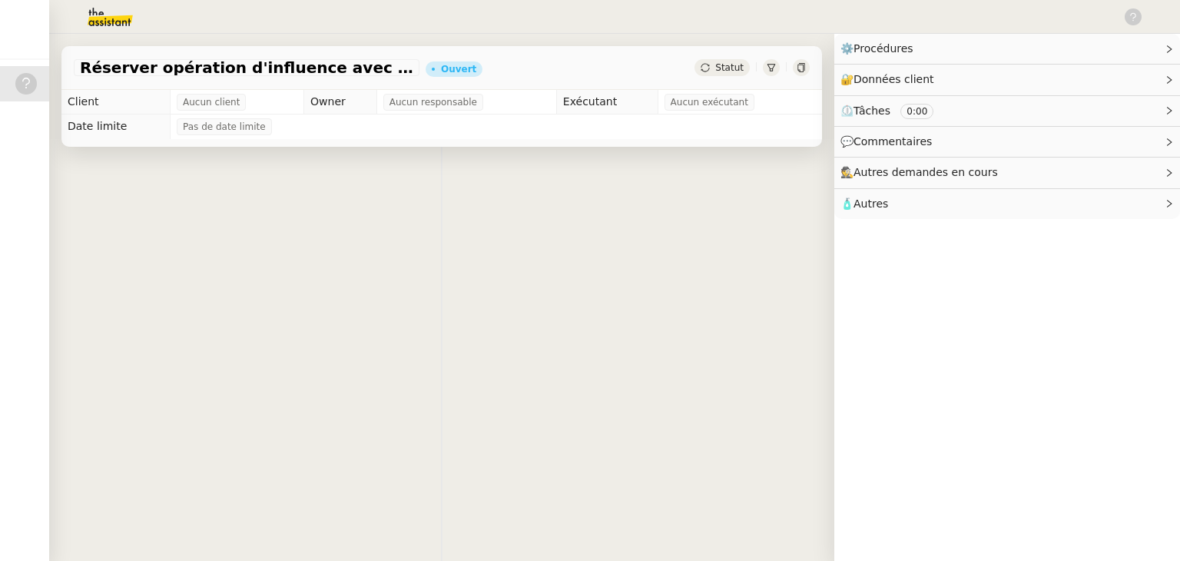 This screenshot has height=561, width=1180. Describe the element at coordinates (729, 68) in the screenshot. I see `span: Statut` at that location.